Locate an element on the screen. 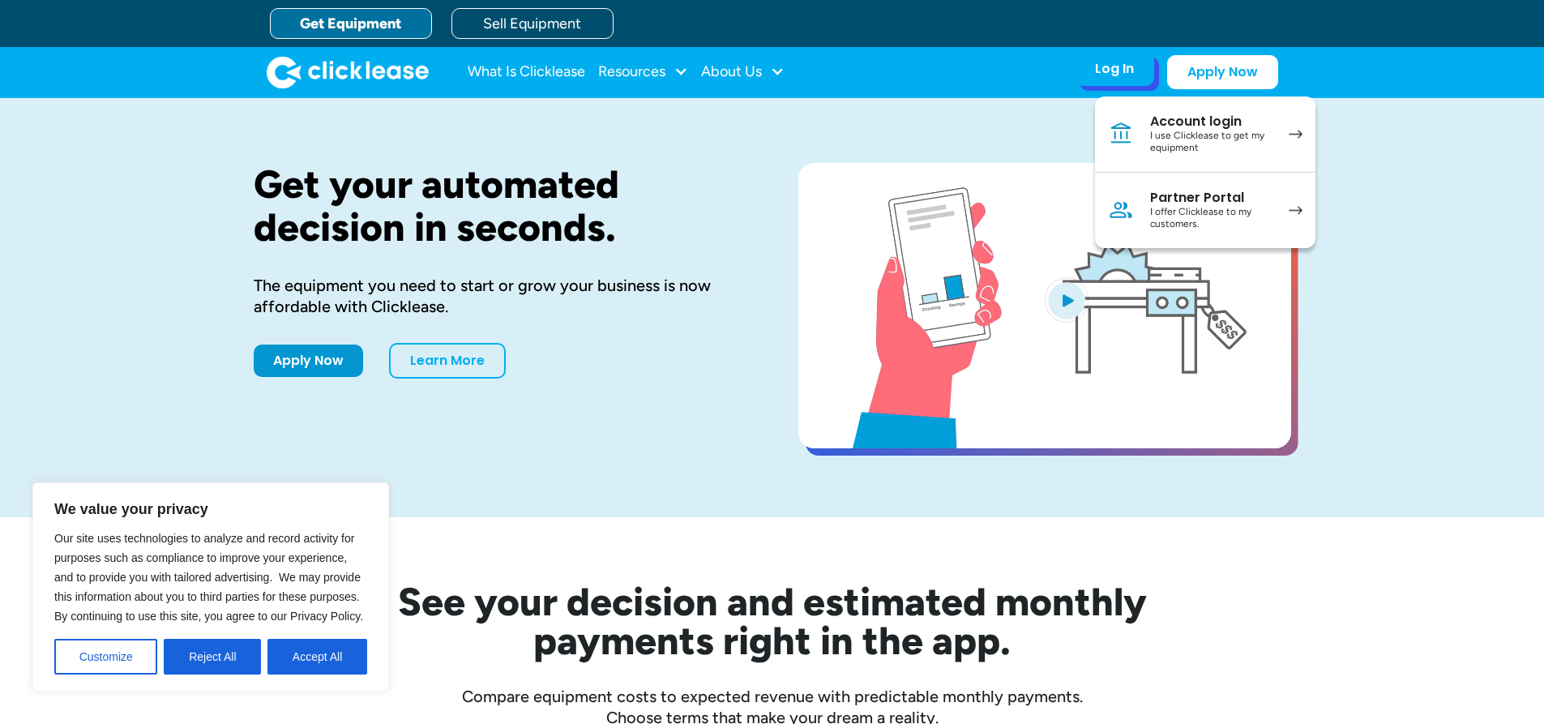  div: Log In is located at coordinates (1115, 69).